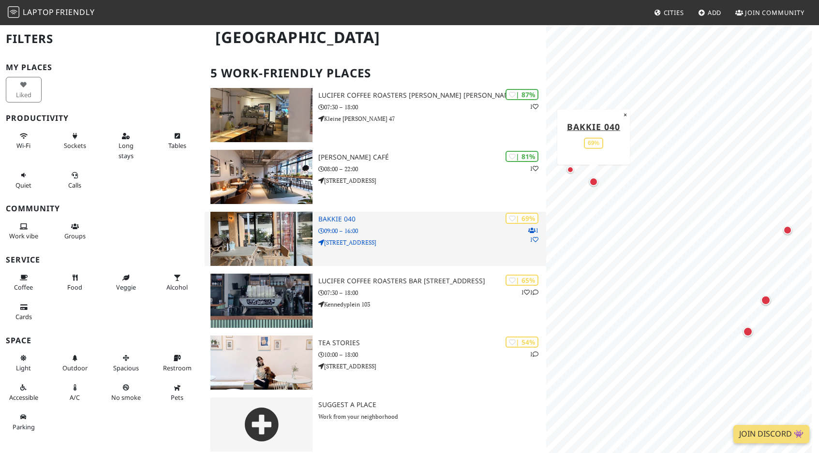  What do you see at coordinates (522, 218) in the screenshot?
I see `div: | 69%` at bounding box center [522, 218].